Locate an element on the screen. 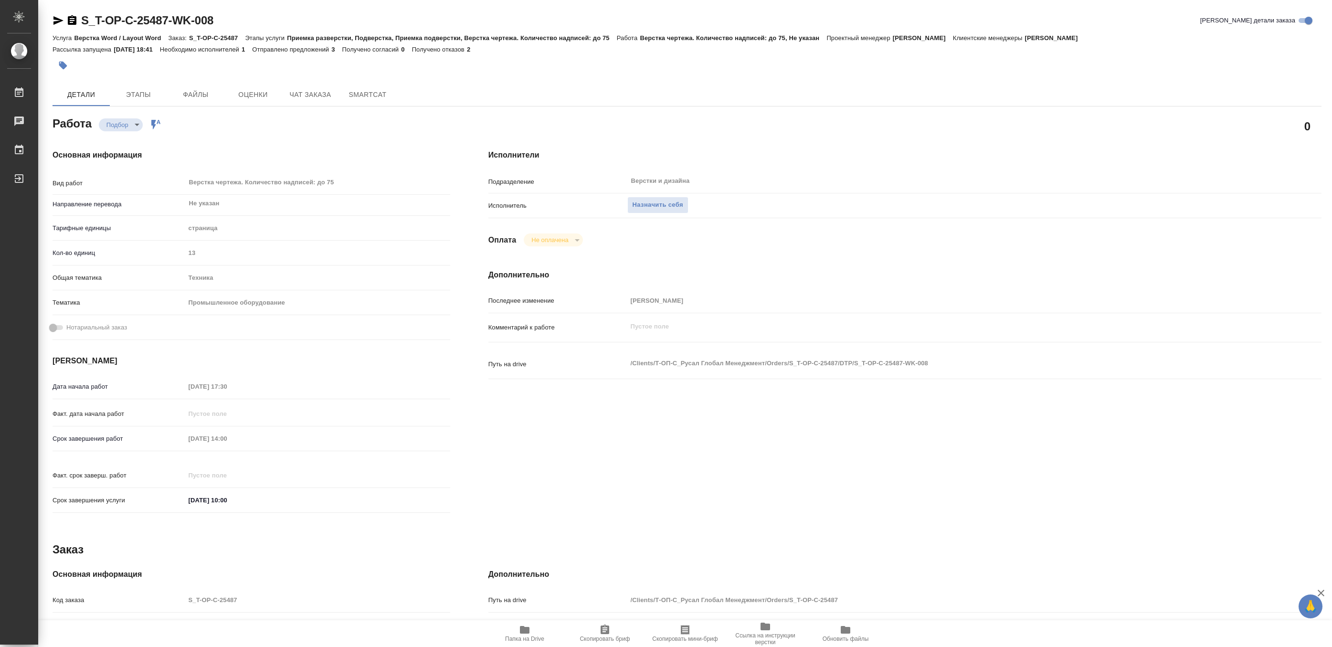 This screenshot has height=647, width=1332. p: Срок завершения работ is located at coordinates (119, 439).